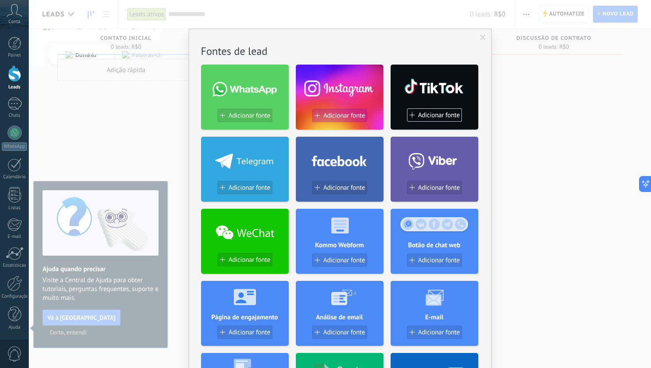 Image resolution: width=651 pixels, height=368 pixels. I want to click on h4: Kommo Webform, so click(340, 245).